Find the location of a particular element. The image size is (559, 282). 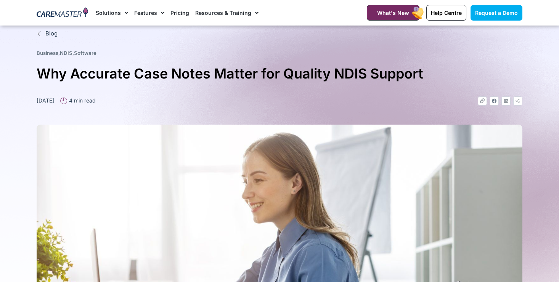

h1: Why Accurate Case Notes Matter for Quality NDIS Support is located at coordinates (279, 74).